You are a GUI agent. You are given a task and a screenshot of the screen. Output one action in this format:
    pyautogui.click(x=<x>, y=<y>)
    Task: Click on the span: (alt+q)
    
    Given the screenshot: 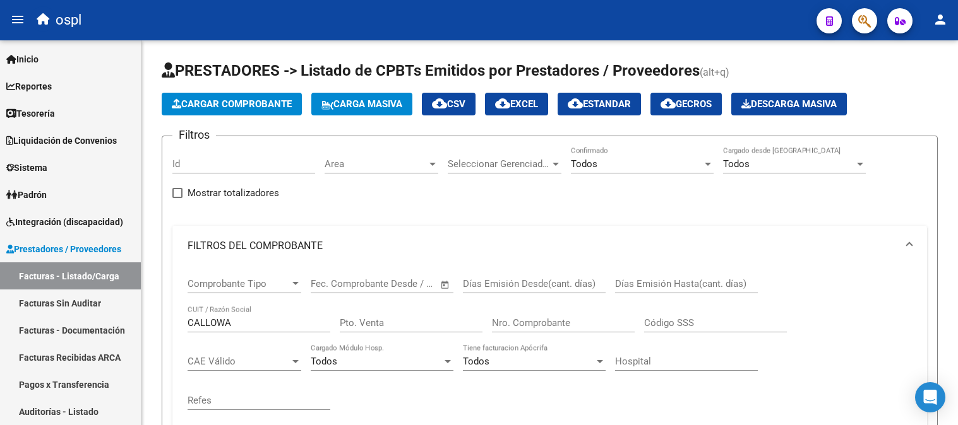 What is the action you would take?
    pyautogui.click(x=714, y=72)
    